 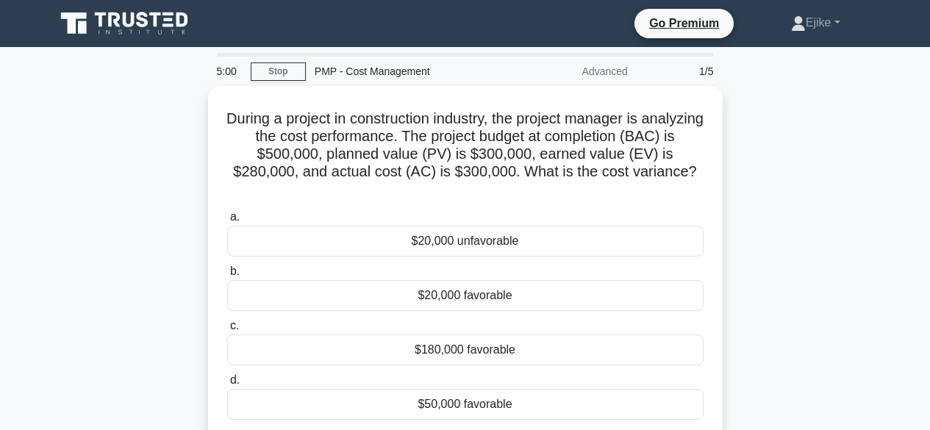 I want to click on div: $20,000 favorable, so click(x=466, y=296).